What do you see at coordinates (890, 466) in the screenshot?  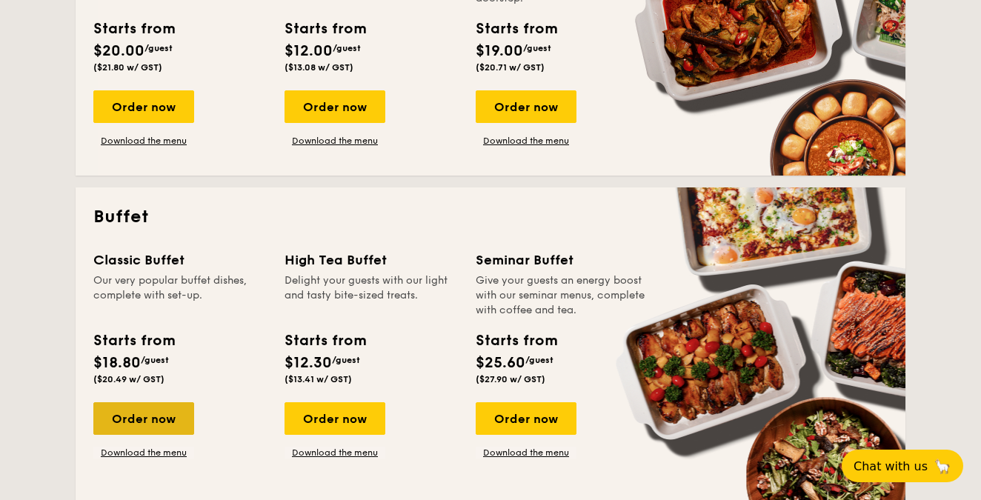 I see `span: Chat with us` at bounding box center [890, 466].